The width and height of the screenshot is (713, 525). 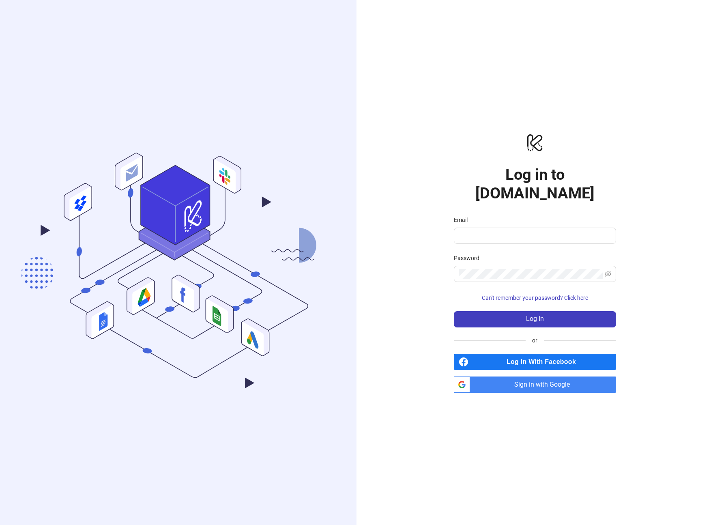 What do you see at coordinates (544, 384) in the screenshot?
I see `span: Sign in with Google` at bounding box center [544, 384].